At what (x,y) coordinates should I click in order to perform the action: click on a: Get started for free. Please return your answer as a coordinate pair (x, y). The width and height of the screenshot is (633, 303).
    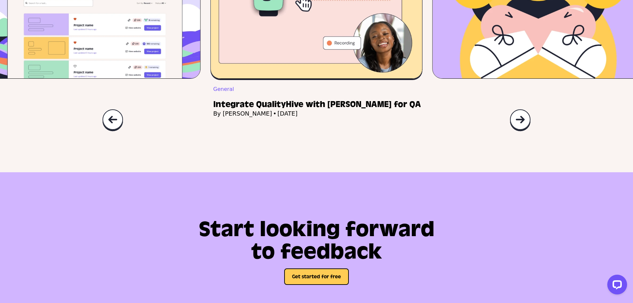
    Looking at the image, I should click on (317, 277).